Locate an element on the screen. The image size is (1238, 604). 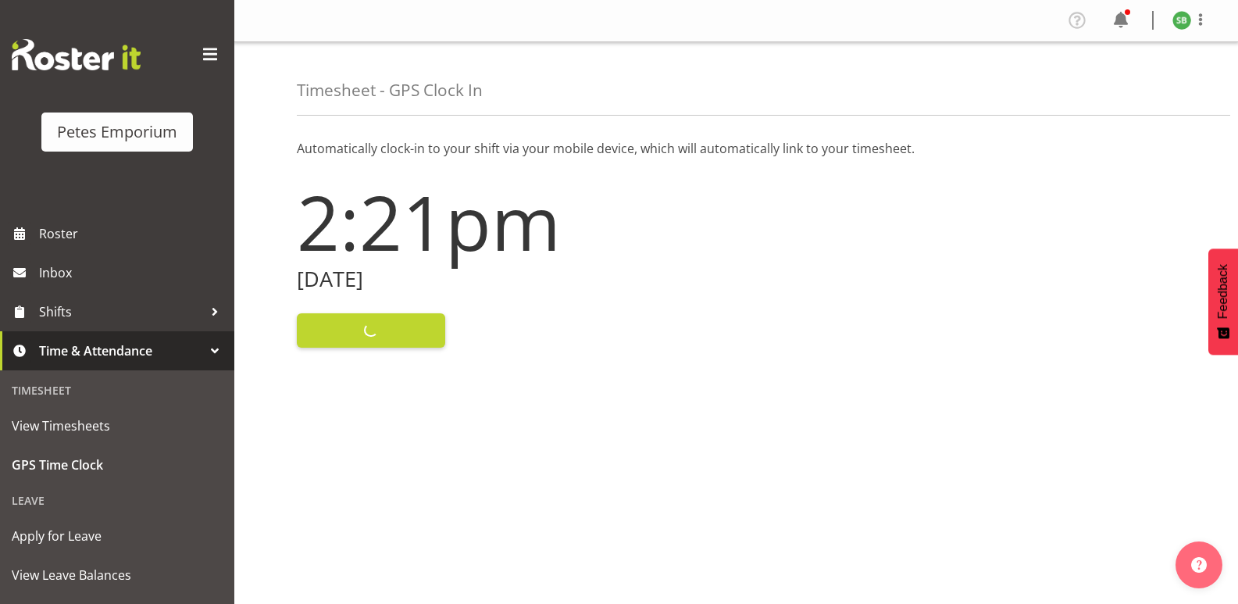
img: Rosterit website logo is located at coordinates (76, 55).